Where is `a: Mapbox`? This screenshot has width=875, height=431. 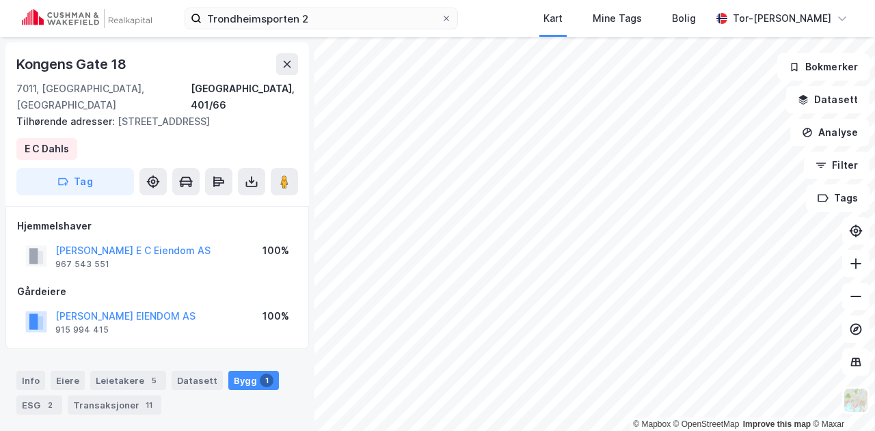 a: Mapbox is located at coordinates (651, 424).